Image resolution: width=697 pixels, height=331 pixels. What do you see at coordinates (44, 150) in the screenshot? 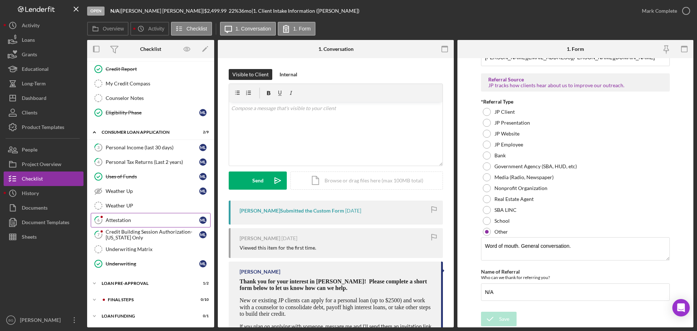
I see `button: People` at bounding box center [44, 150].